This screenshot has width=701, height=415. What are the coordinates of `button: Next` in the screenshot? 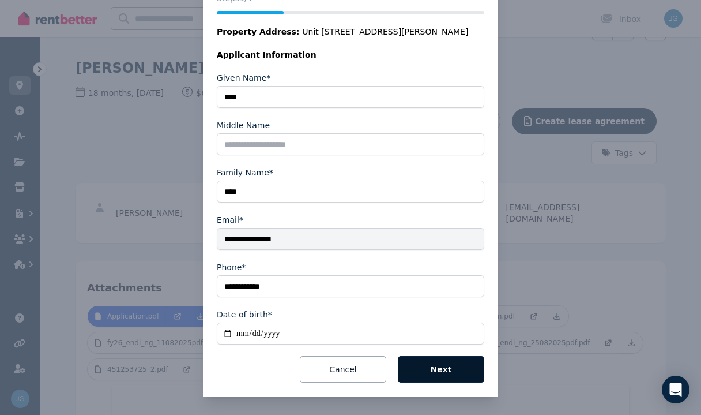 It's located at (441, 369).